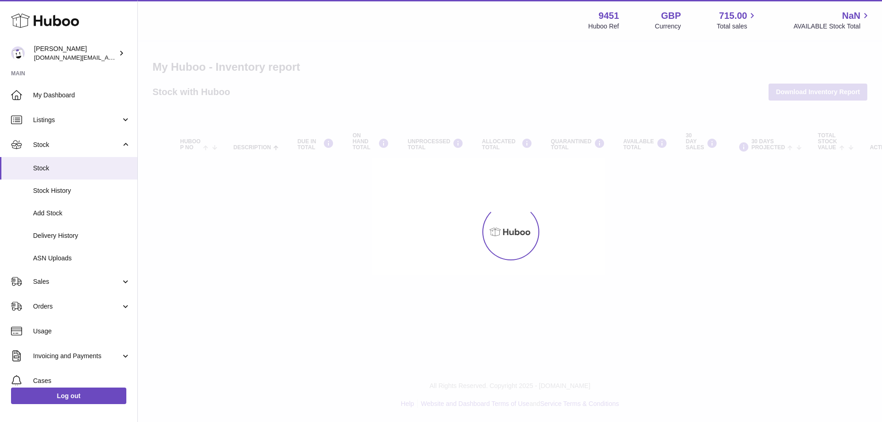  Describe the element at coordinates (82, 331) in the screenshot. I see `span: Usage` at that location.